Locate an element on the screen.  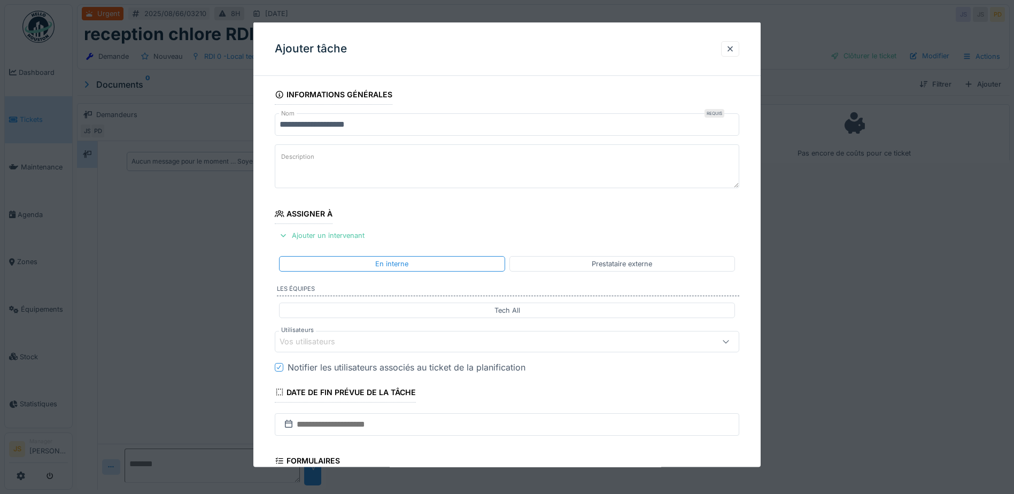
label: Utilisateurs is located at coordinates (297, 329).